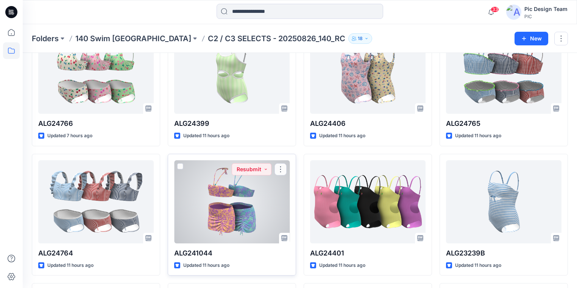 This screenshot has width=577, height=288. Describe the element at coordinates (546, 9) in the screenshot. I see `div: Pic Design Team` at that location.